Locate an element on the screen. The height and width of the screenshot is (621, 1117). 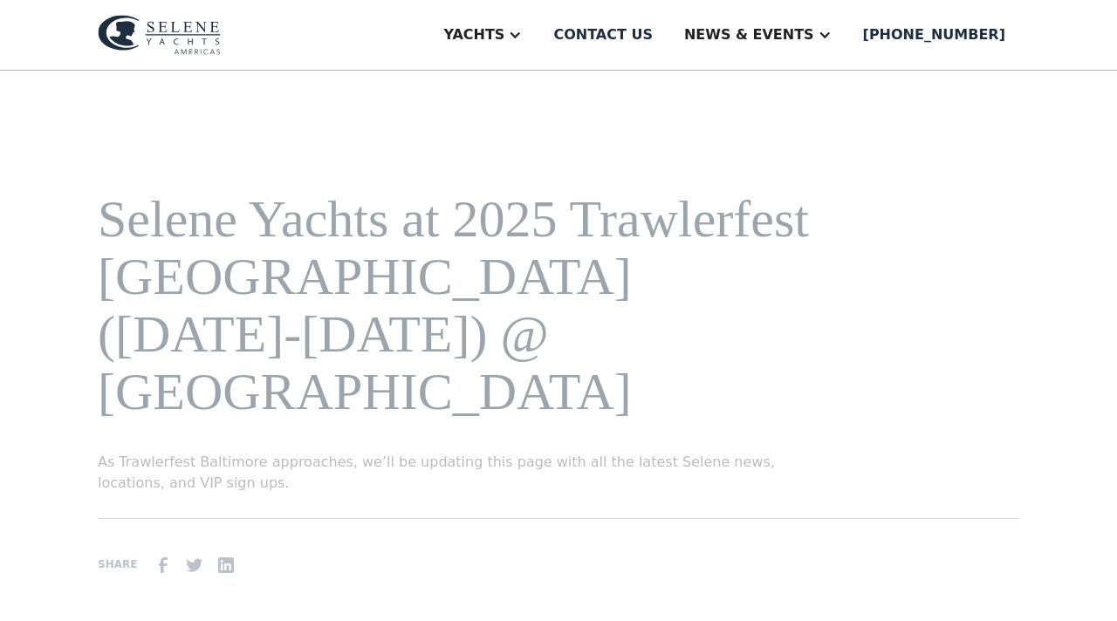
img: Twitter is located at coordinates (195, 565).